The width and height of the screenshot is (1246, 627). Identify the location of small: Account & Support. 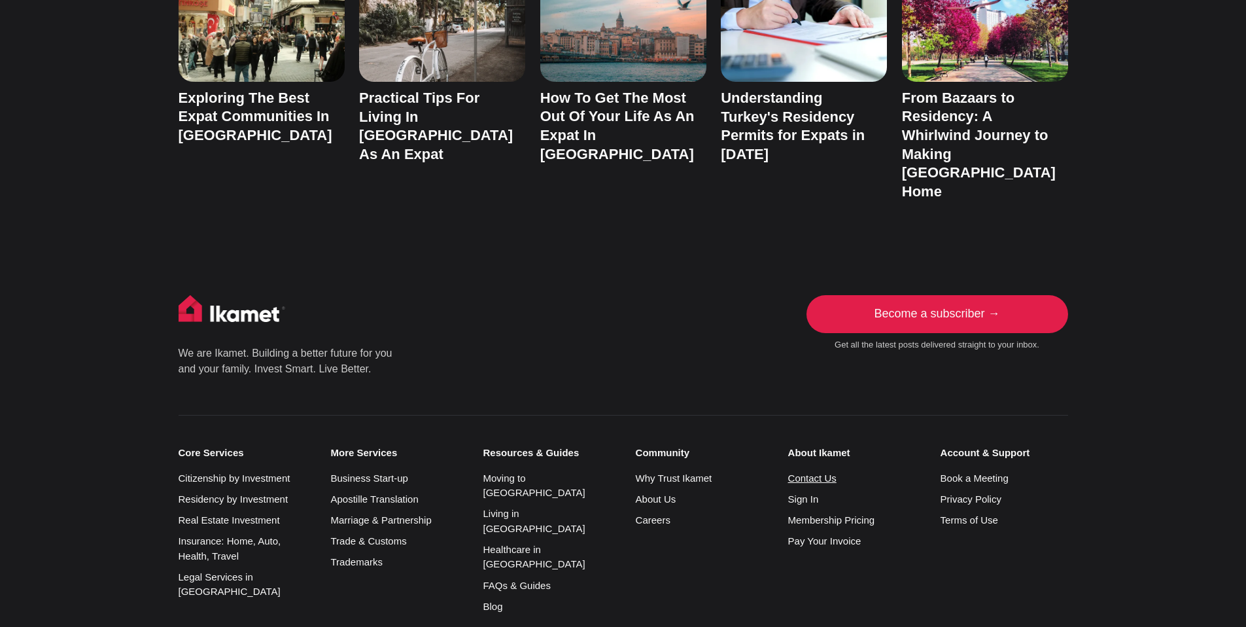
(1004, 453).